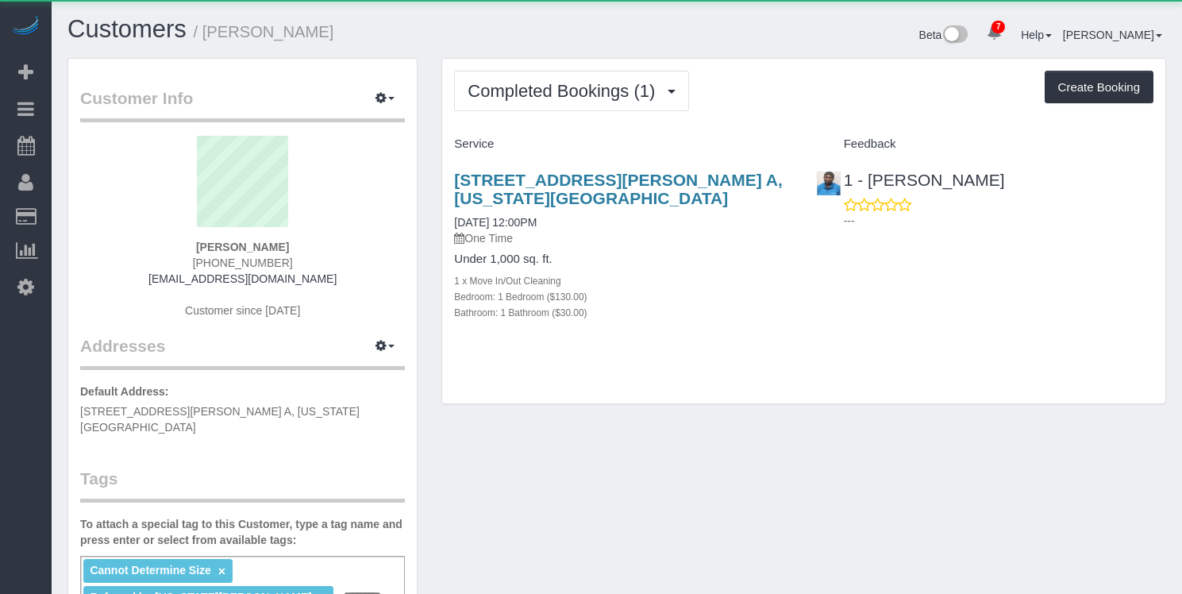  What do you see at coordinates (520, 297) in the screenshot?
I see `small: Bedroom: 1 Bedroom ($130.00)` at bounding box center [520, 297].